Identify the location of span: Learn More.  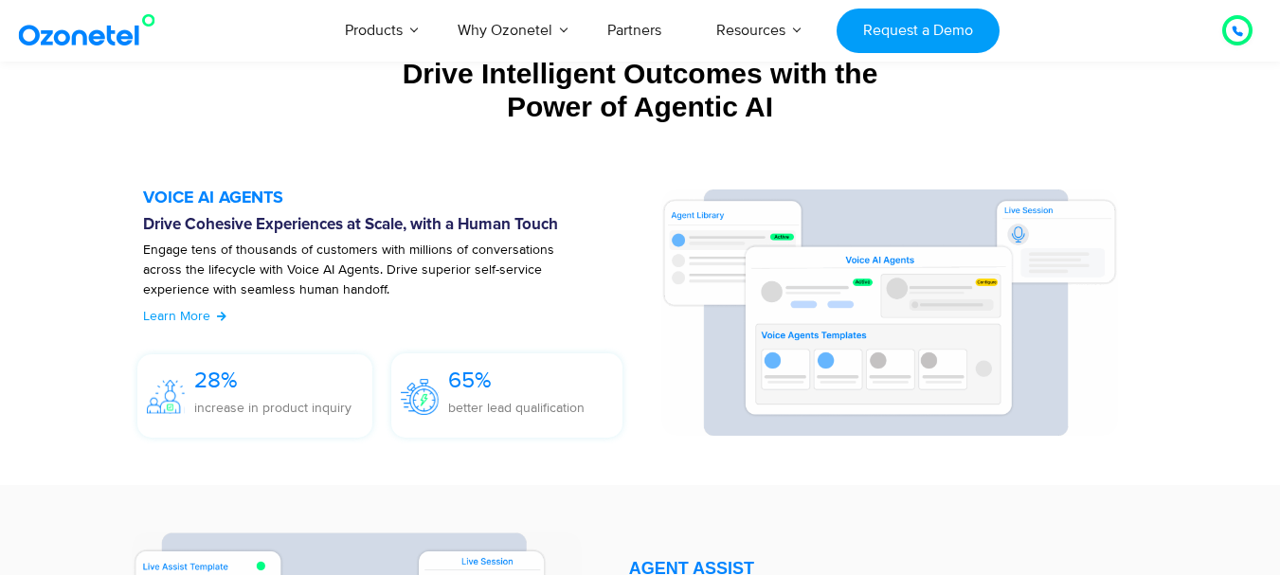
(176, 316).